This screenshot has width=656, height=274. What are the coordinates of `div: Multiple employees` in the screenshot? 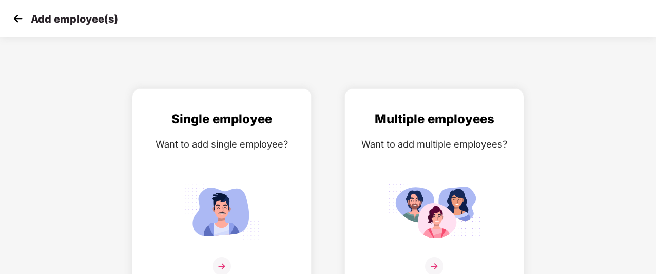 It's located at (434, 119).